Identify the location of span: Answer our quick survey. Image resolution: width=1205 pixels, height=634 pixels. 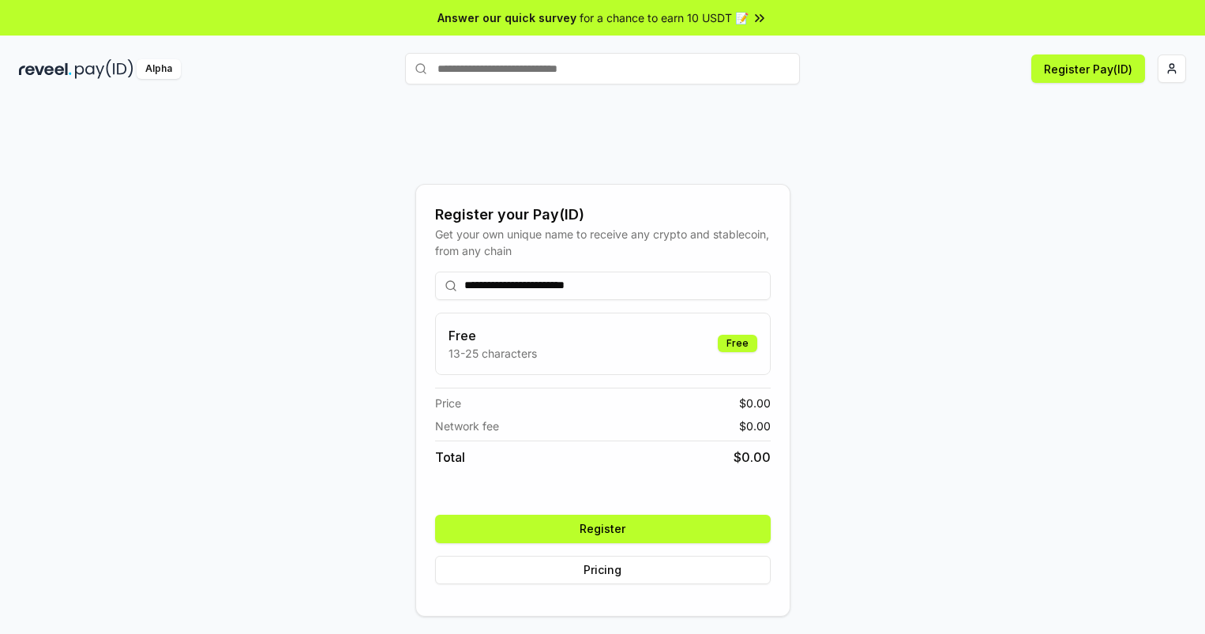
(507, 17).